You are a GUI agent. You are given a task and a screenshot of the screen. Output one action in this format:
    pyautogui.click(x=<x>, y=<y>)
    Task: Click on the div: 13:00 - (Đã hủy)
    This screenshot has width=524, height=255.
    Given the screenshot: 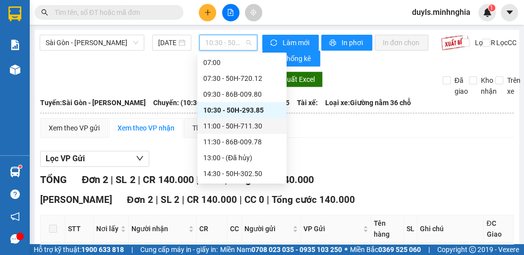 What is the action you would take?
    pyautogui.click(x=242, y=158)
    